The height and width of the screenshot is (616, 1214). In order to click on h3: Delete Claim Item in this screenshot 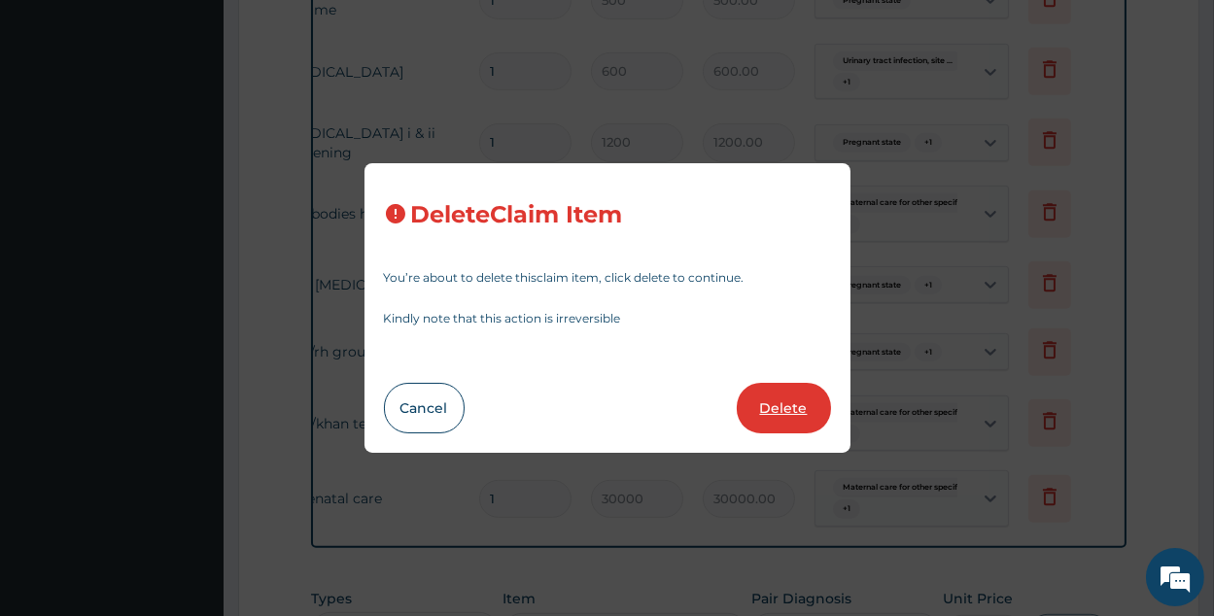, I will do `click(517, 215)`.